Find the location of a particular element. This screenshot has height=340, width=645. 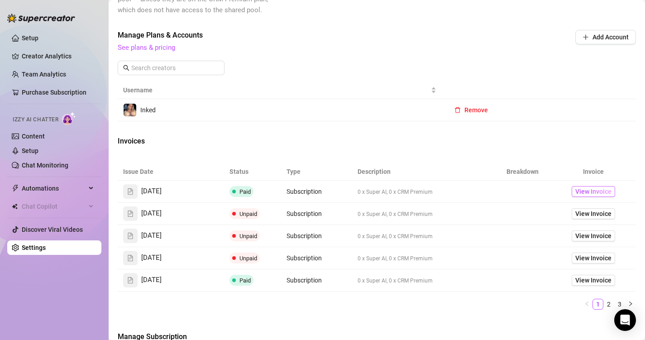

button: Remove is located at coordinates (471, 110).